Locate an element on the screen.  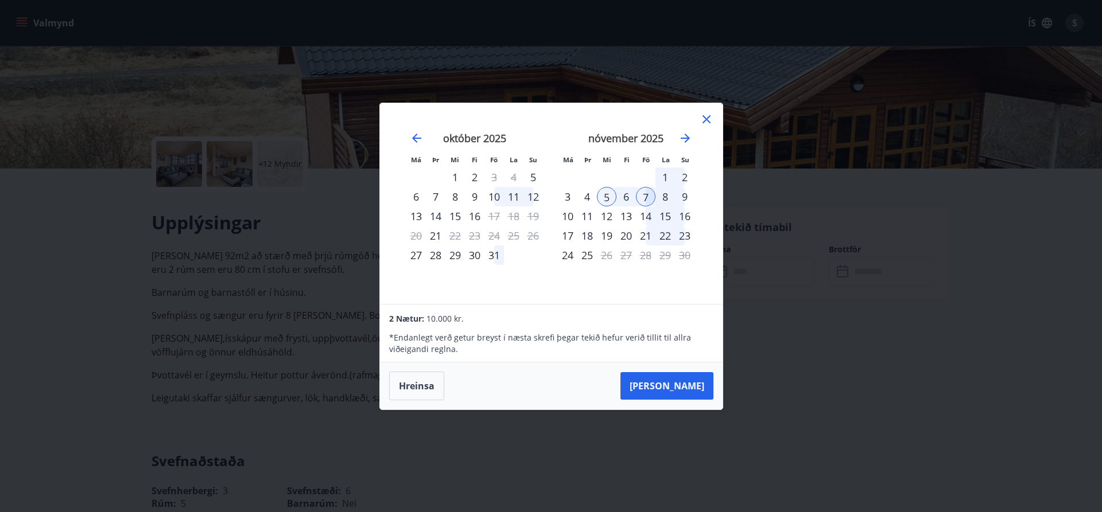
td: Choose fimmtudagur, 20. nóvember 2025 as your check-in date. It’s available. is located at coordinates (626, 236).